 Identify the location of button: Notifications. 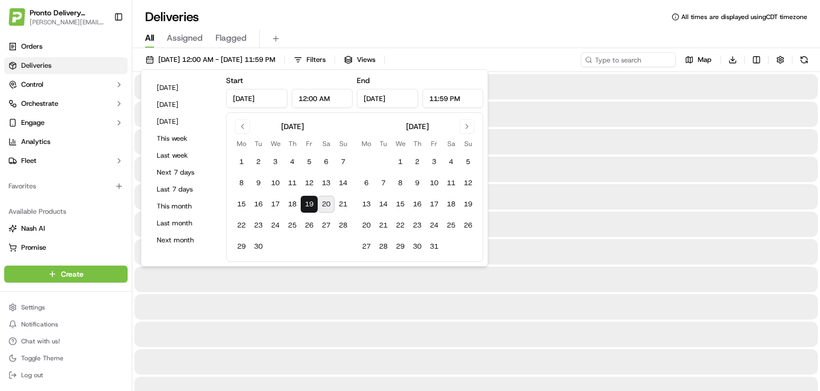
(66, 324).